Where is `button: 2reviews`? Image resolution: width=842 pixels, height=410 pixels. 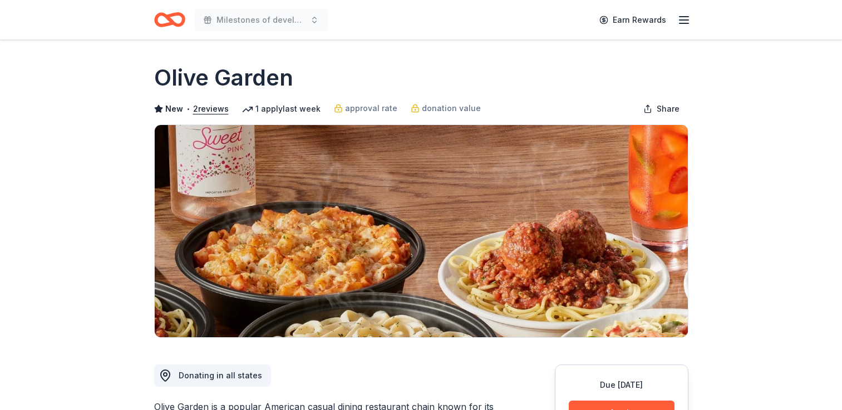 button: 2reviews is located at coordinates (211, 109).